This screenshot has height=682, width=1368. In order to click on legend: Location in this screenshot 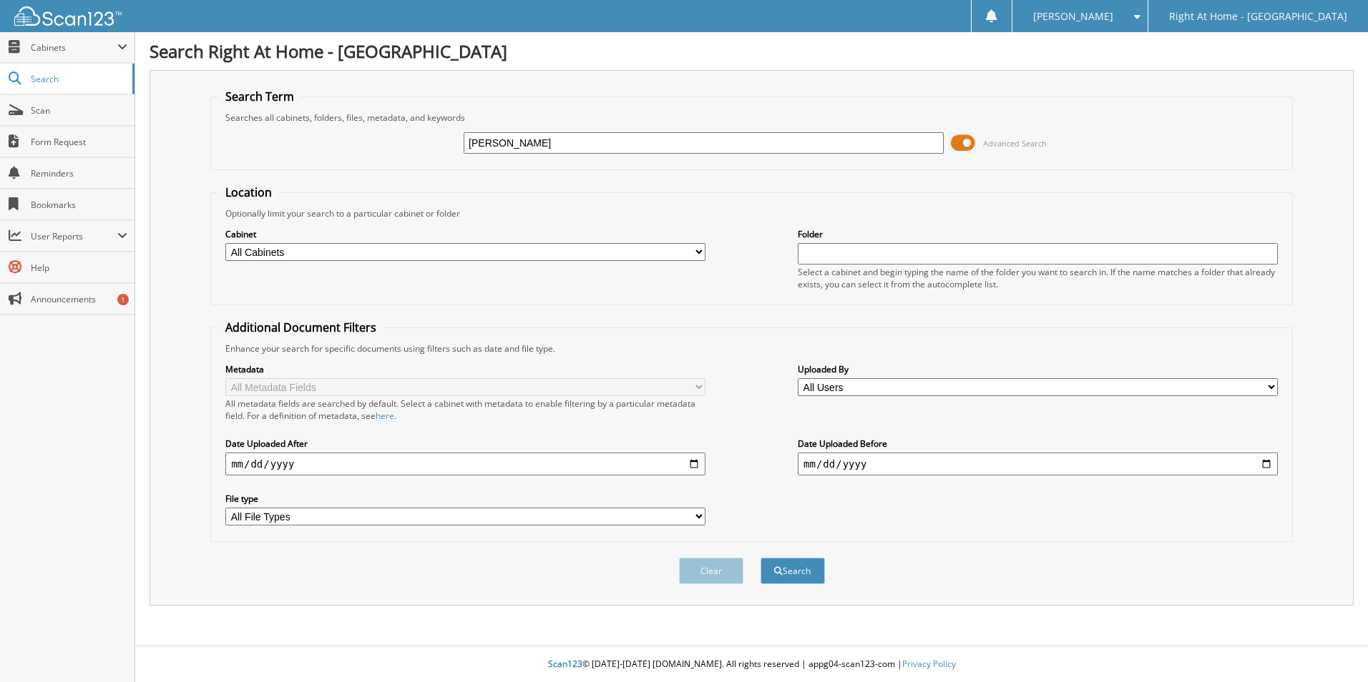, I will do `click(248, 192)`.